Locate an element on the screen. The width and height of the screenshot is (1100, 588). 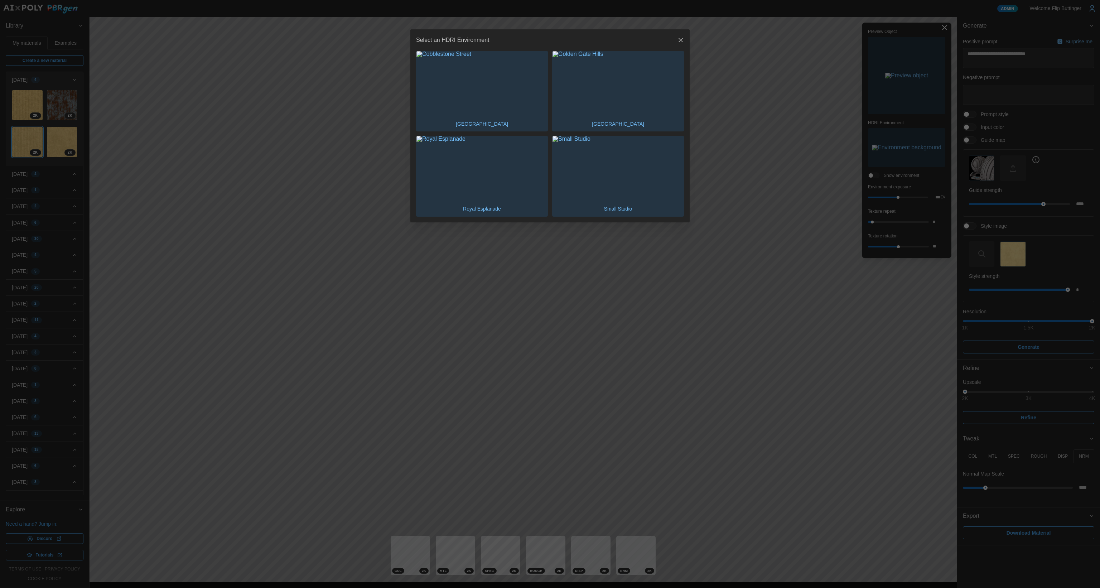
img: Golden Gate Hills is located at coordinates (618, 84).